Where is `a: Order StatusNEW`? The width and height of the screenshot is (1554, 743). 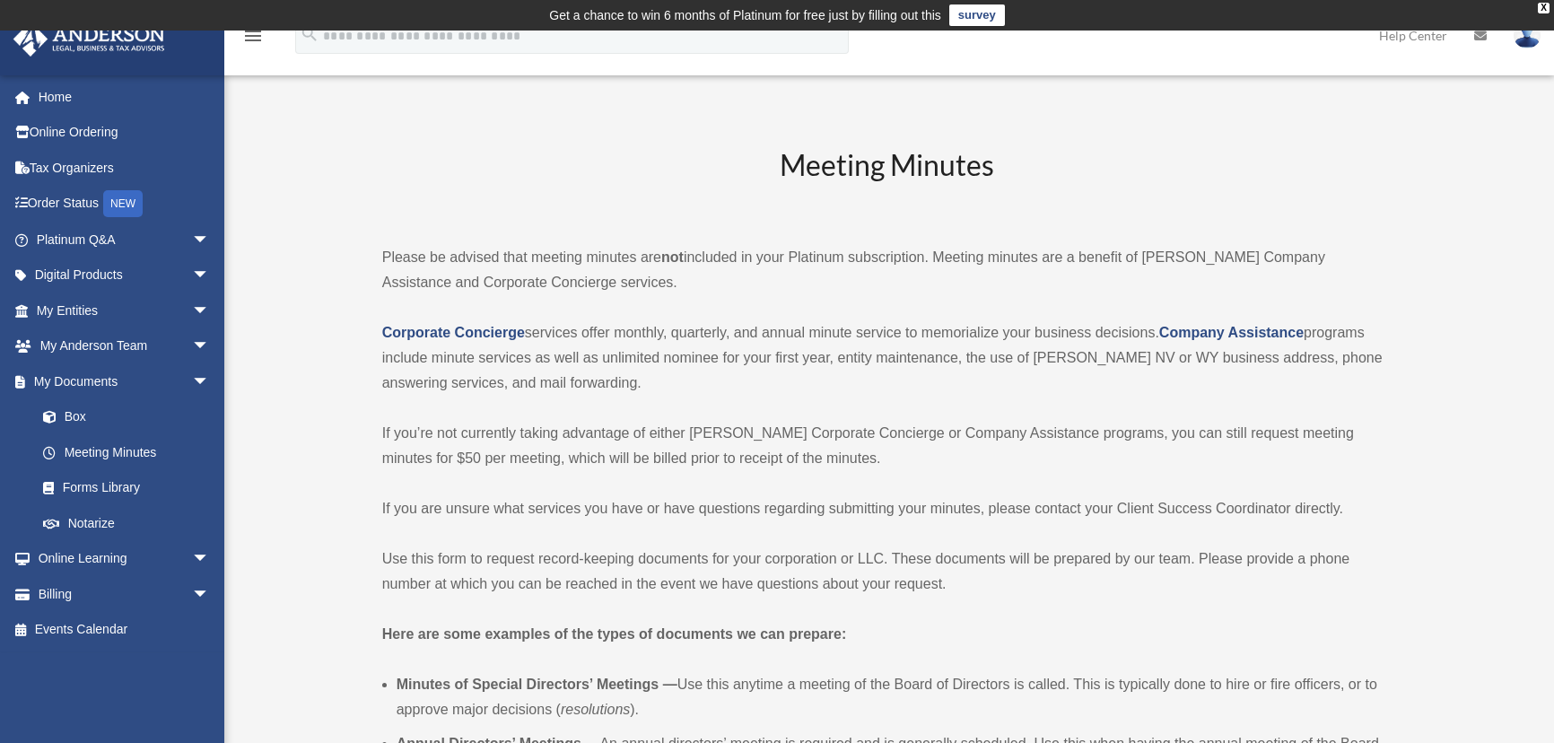 a: Order StatusNEW is located at coordinates (125, 204).